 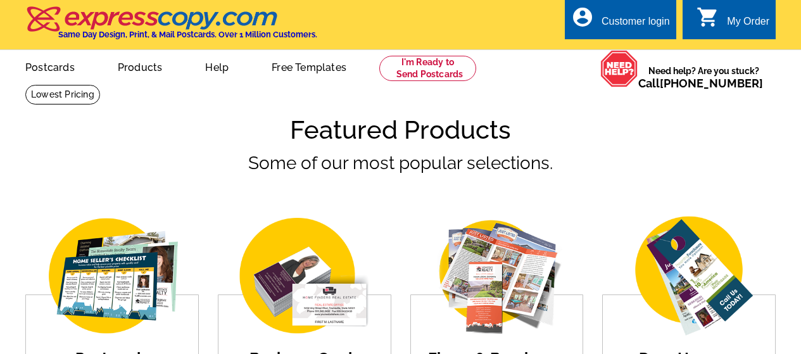 I want to click on img: business-card.png, so click(x=305, y=276).